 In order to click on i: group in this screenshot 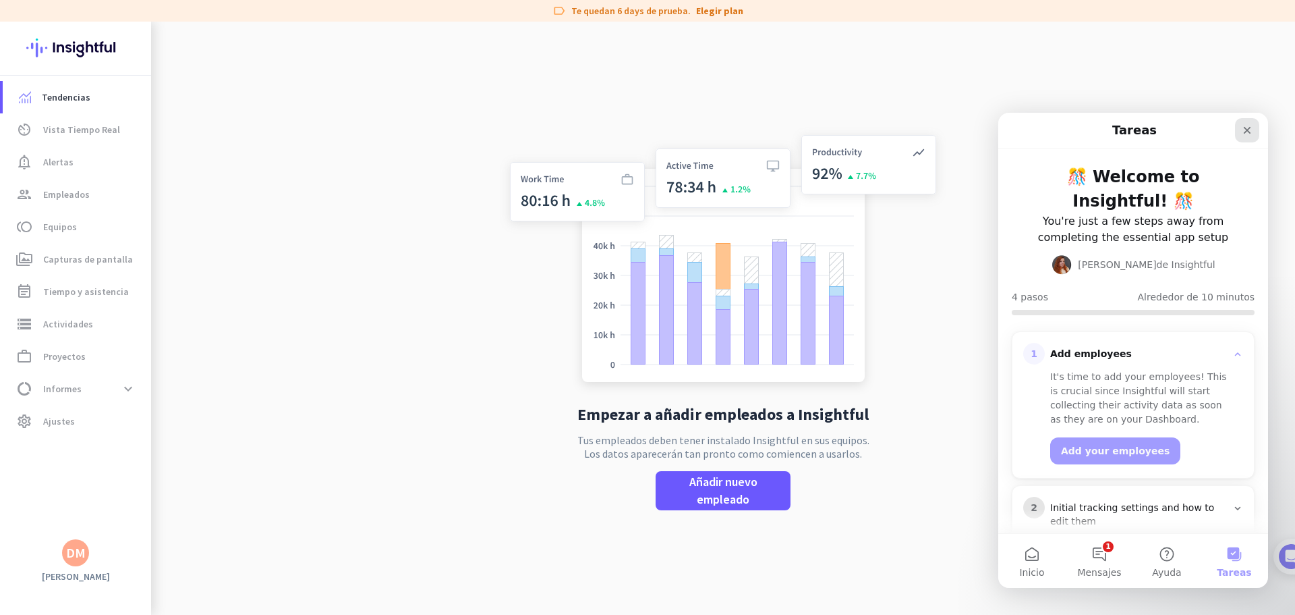, I will do `click(24, 194)`.